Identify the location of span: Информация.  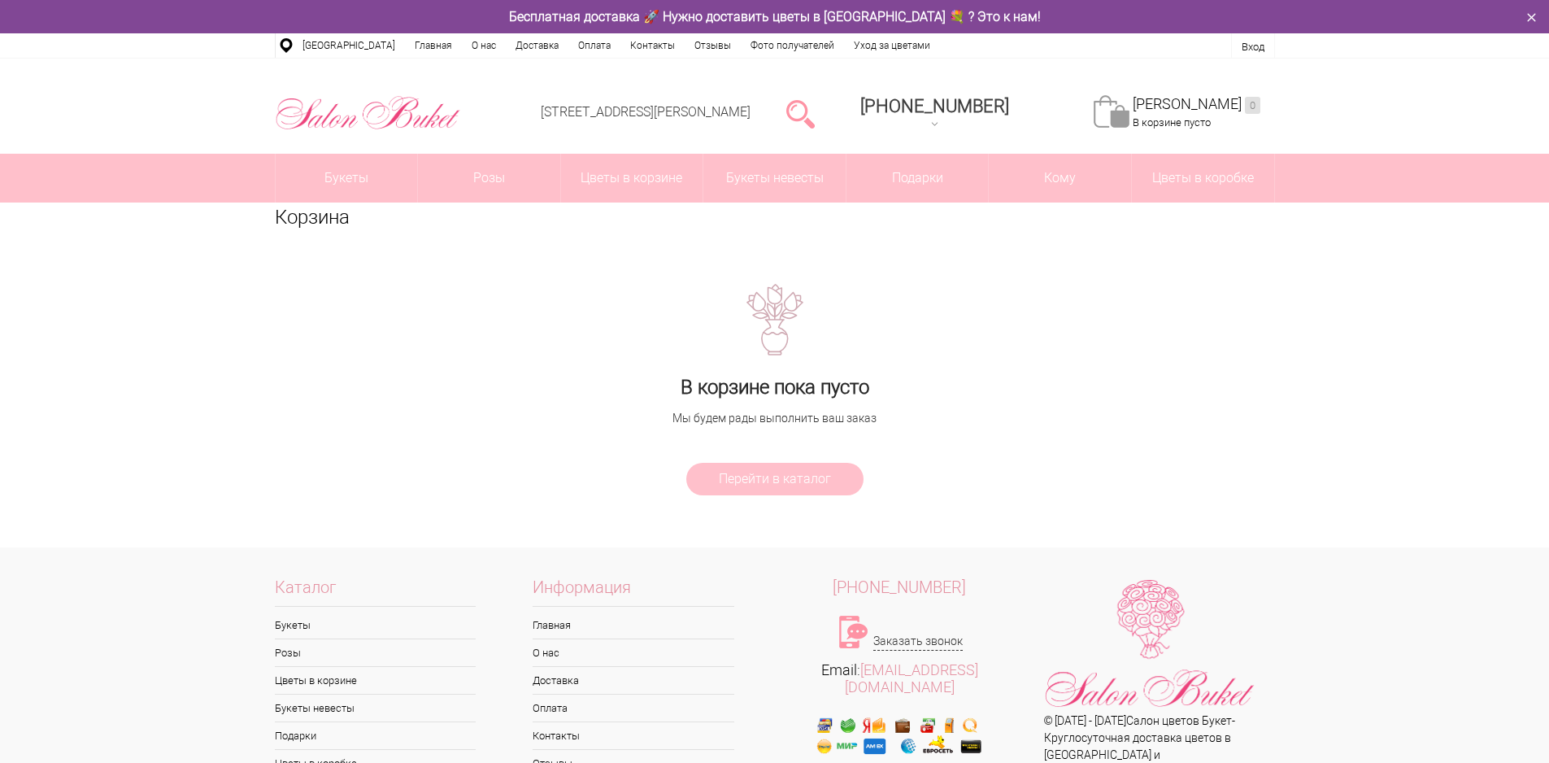
(633, 593).